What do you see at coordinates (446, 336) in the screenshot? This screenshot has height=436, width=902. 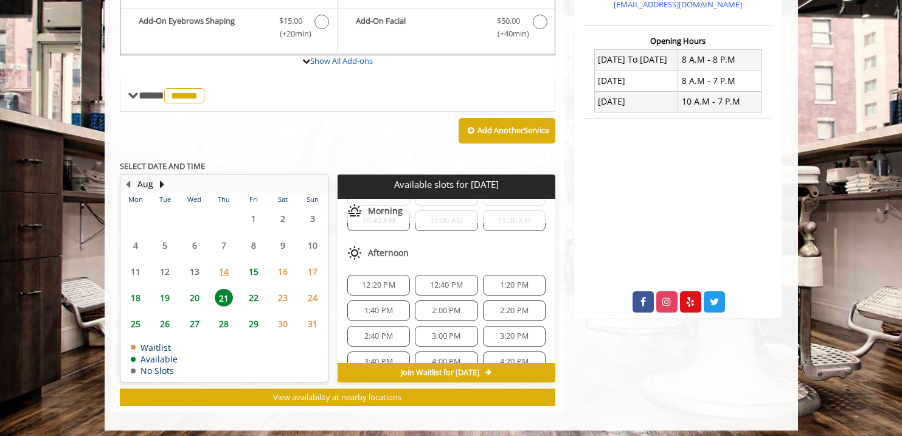 I see `span: 3:00 PM` at bounding box center [446, 336].